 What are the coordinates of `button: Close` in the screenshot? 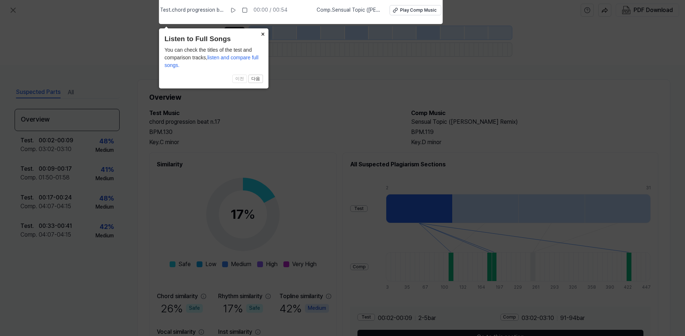 It's located at (262, 34).